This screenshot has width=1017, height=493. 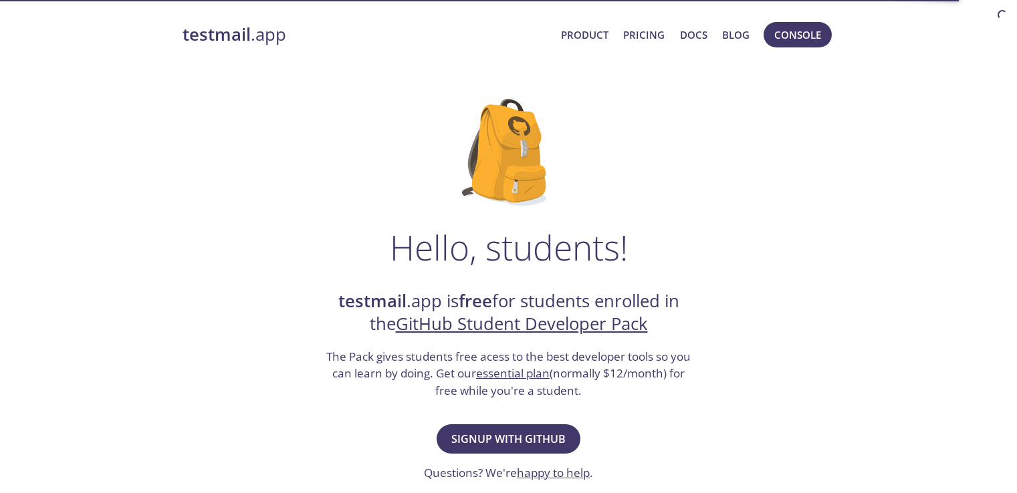 I want to click on img: github-student-backpack.png, so click(x=508, y=152).